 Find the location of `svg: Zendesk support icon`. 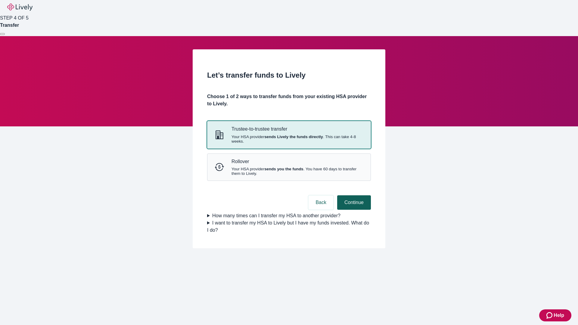

svg: Zendesk support icon is located at coordinates (550, 315).